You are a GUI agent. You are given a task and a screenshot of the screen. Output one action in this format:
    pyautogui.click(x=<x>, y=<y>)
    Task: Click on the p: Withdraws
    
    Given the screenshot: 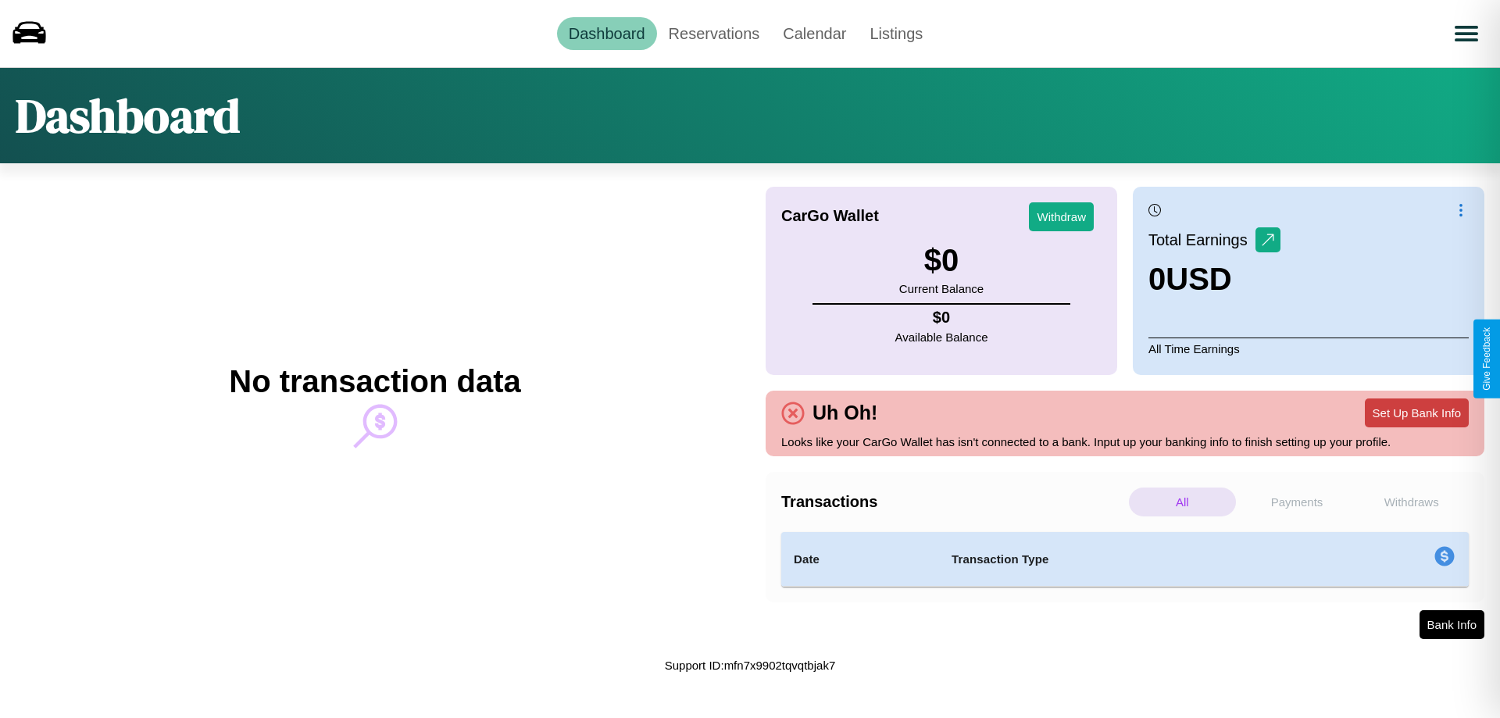 What is the action you would take?
    pyautogui.click(x=1411, y=501)
    